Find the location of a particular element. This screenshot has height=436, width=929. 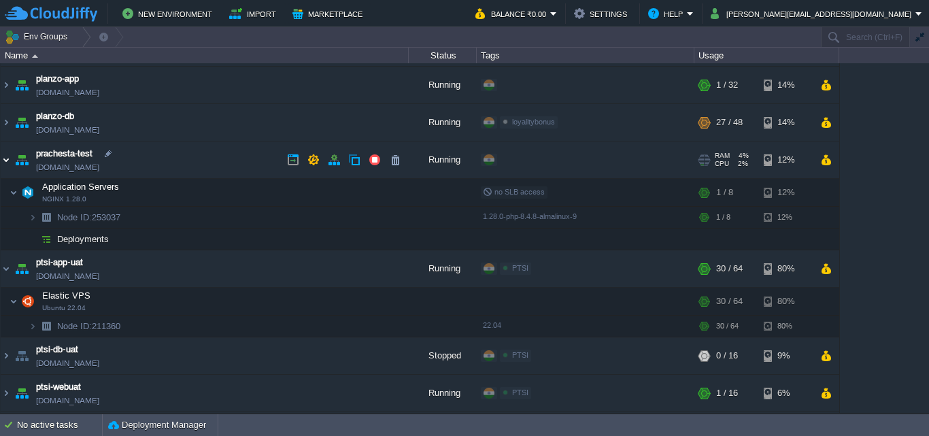

div: 1 / 16 is located at coordinates (727, 393).